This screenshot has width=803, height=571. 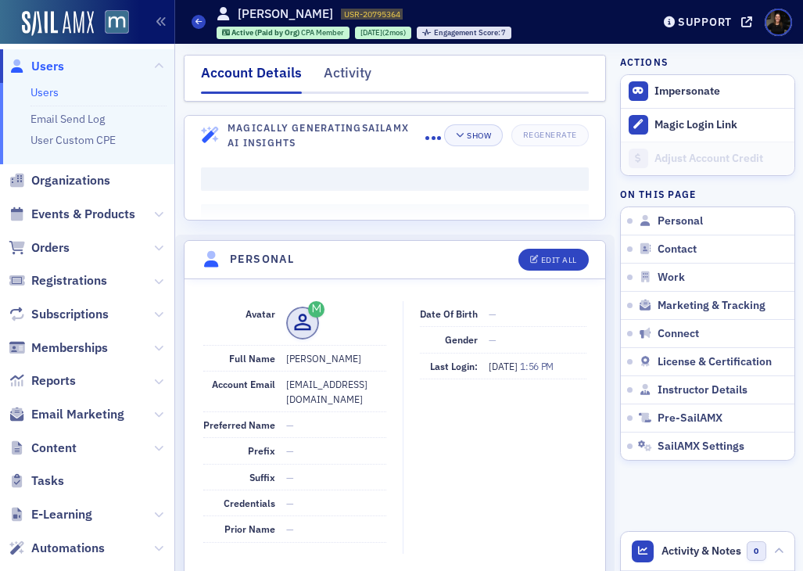 I want to click on span: Reports, so click(x=53, y=381).